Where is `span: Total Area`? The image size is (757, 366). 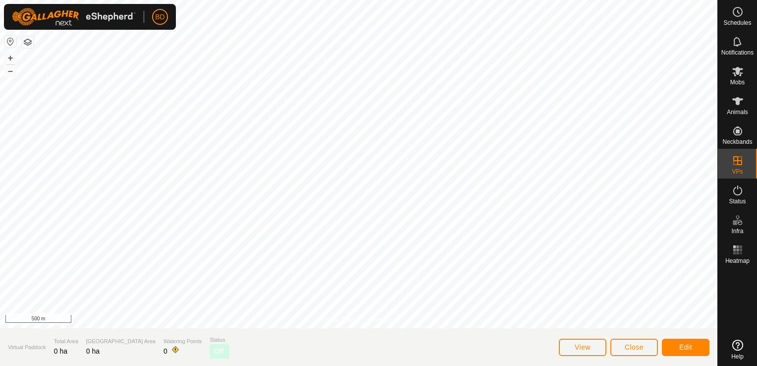 span: Total Area is located at coordinates (66, 341).